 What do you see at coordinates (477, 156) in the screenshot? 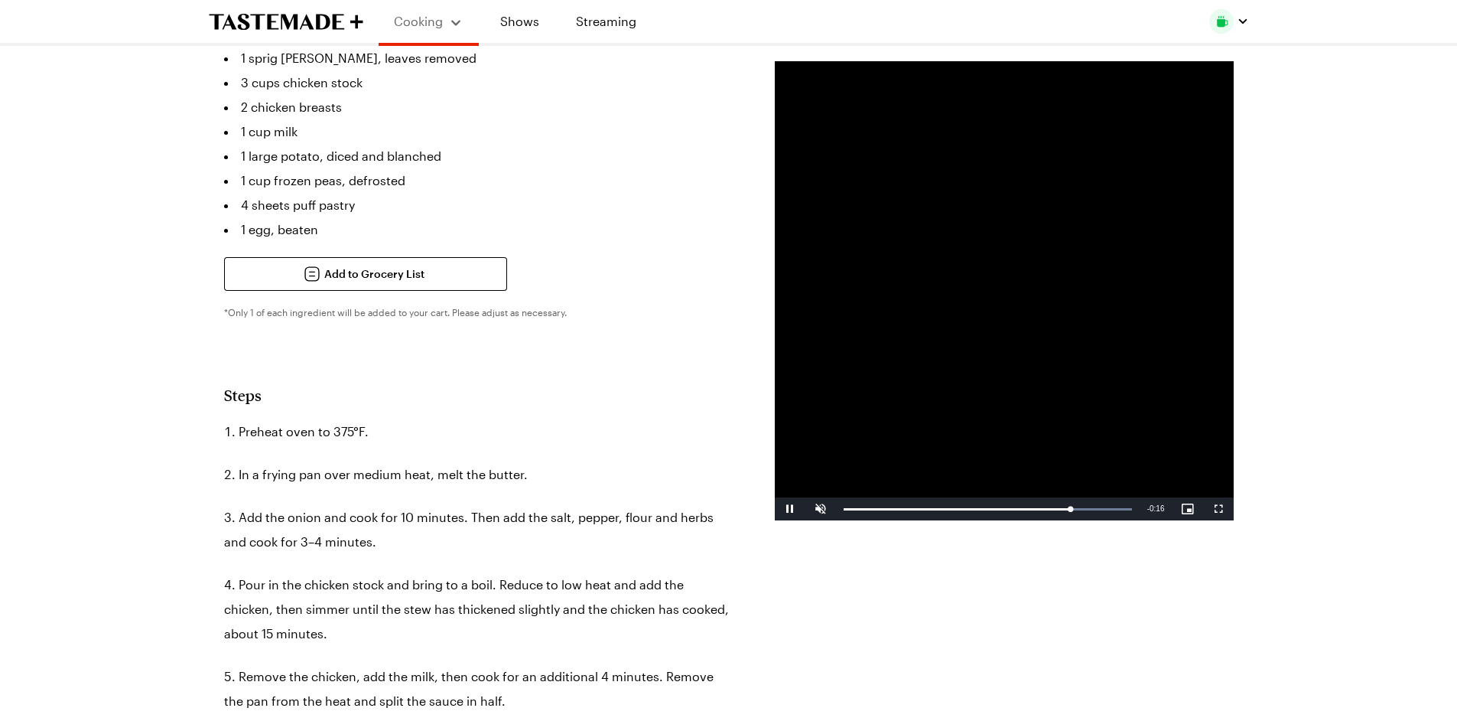
I see `li: 1 large potato, diced and blanched` at bounding box center [477, 156].